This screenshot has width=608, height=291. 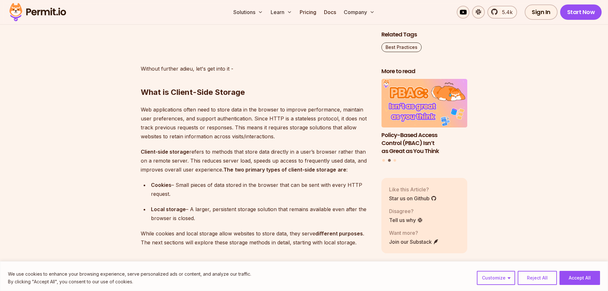 What do you see at coordinates (256, 253) in the screenshot?
I see `h2: What is Local Storage?` at bounding box center [256, 253].